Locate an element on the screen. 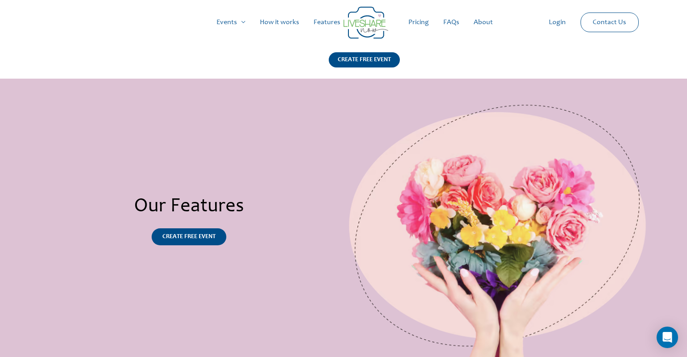  a: About is located at coordinates (483, 22).